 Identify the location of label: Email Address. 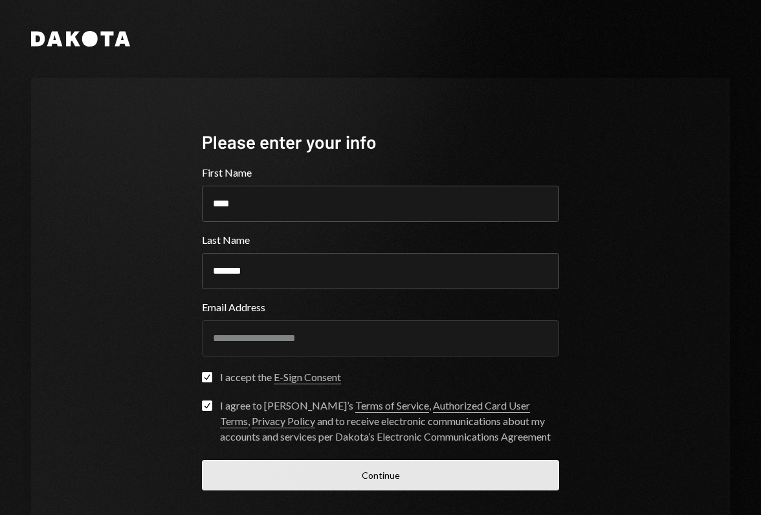
(380, 307).